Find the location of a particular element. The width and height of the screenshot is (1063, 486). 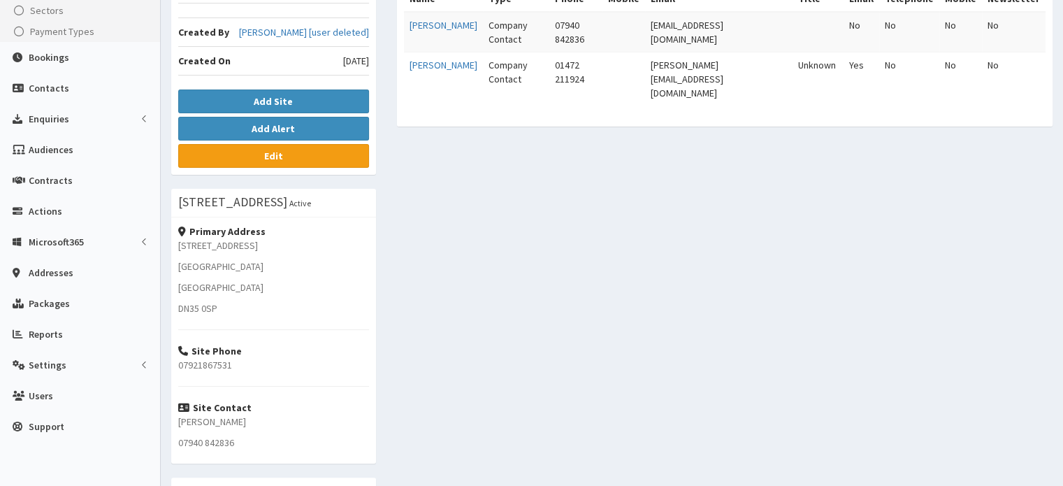

button: Add Alert is located at coordinates (273, 129).